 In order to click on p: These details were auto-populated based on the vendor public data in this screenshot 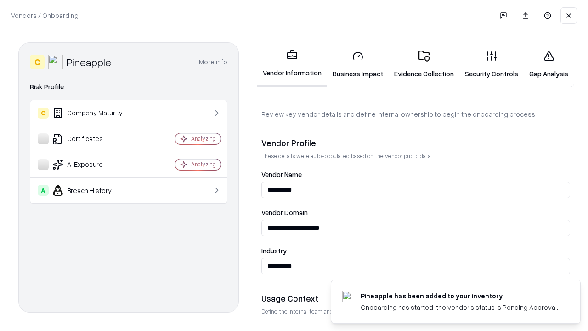, I will do `click(416, 156)`.